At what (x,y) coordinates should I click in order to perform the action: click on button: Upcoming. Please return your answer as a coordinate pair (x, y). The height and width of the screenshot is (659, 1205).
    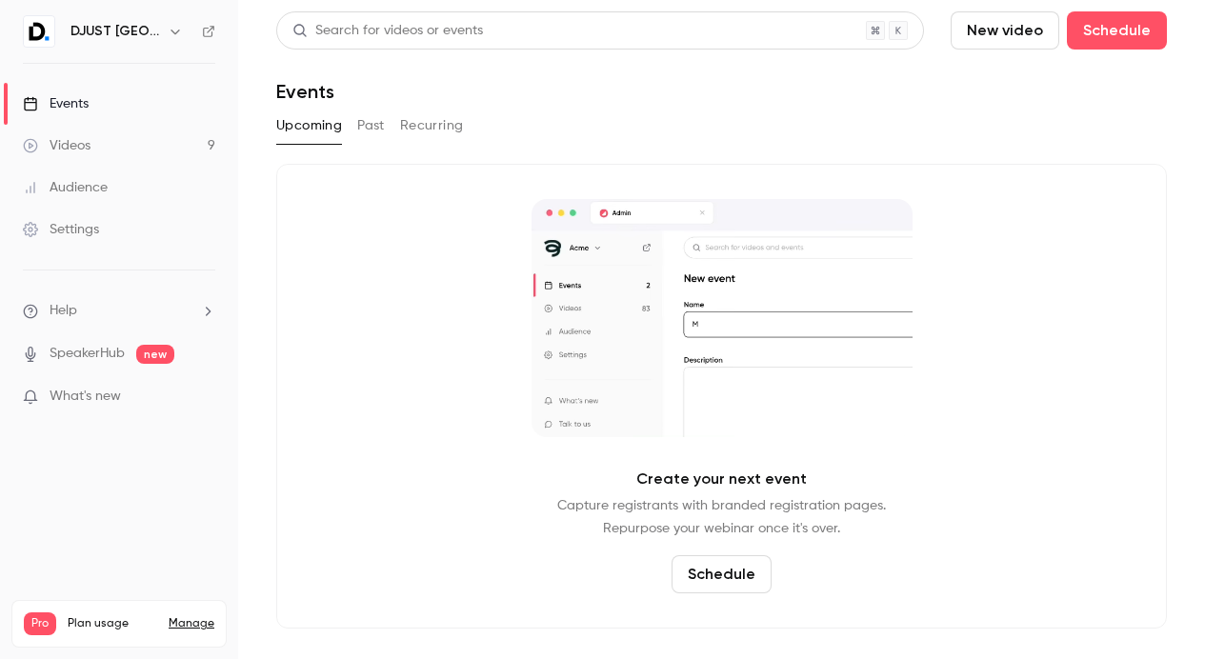
    Looking at the image, I should click on (309, 126).